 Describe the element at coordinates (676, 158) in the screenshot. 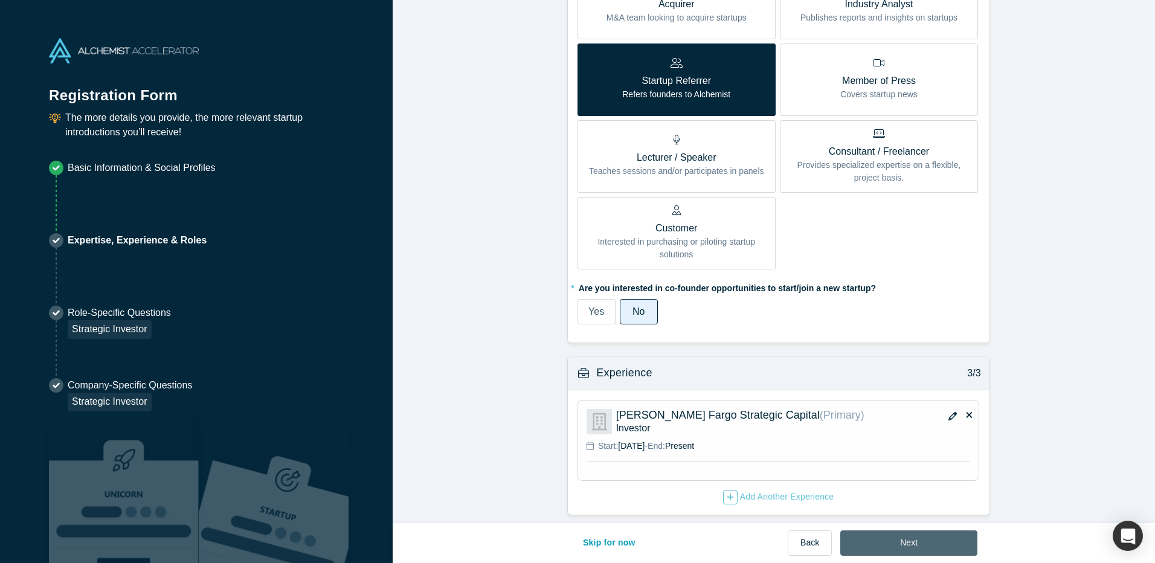

I see `p: Lecturer / Speaker` at that location.